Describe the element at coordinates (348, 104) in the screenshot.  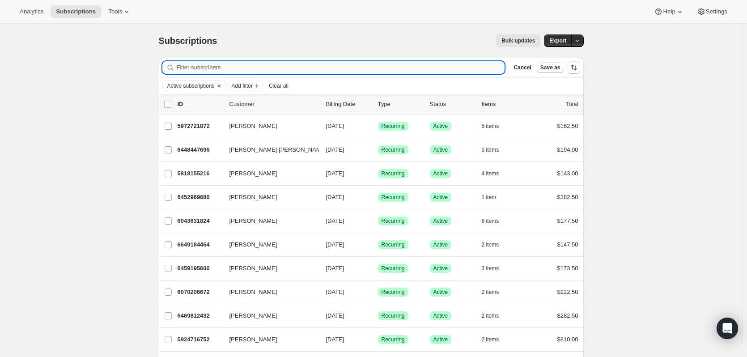
I see `p: Billing Date` at that location.